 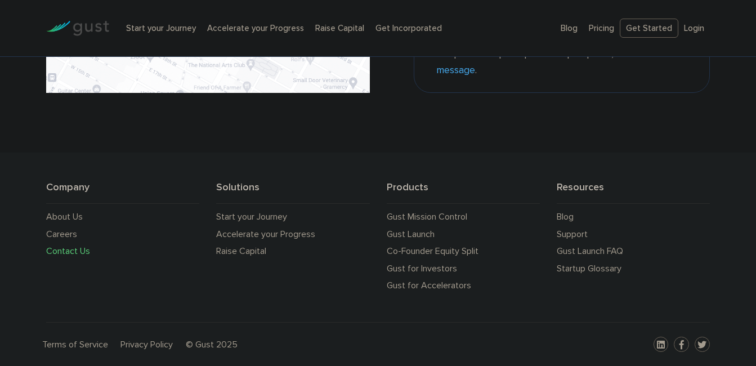 What do you see at coordinates (649, 28) in the screenshot?
I see `a: Get Started` at bounding box center [649, 28].